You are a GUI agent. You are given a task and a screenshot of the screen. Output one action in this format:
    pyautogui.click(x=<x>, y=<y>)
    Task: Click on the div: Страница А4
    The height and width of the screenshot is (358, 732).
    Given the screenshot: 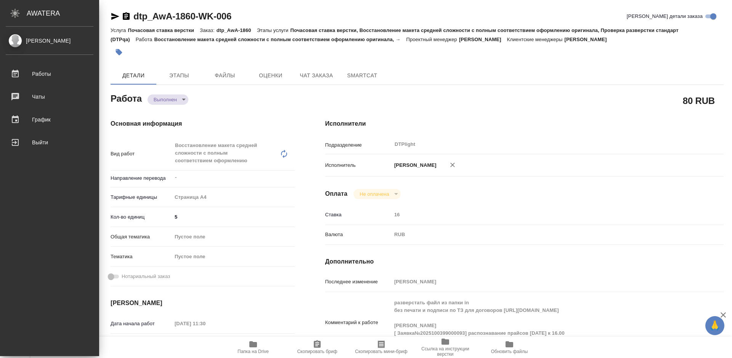 What is the action you would take?
    pyautogui.click(x=233, y=197)
    